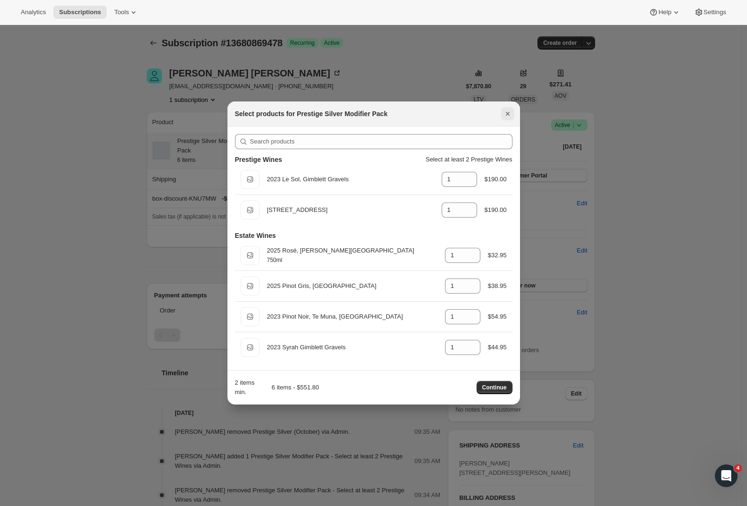  What do you see at coordinates (121, 12) in the screenshot?
I see `span: Tools` at bounding box center [121, 12].